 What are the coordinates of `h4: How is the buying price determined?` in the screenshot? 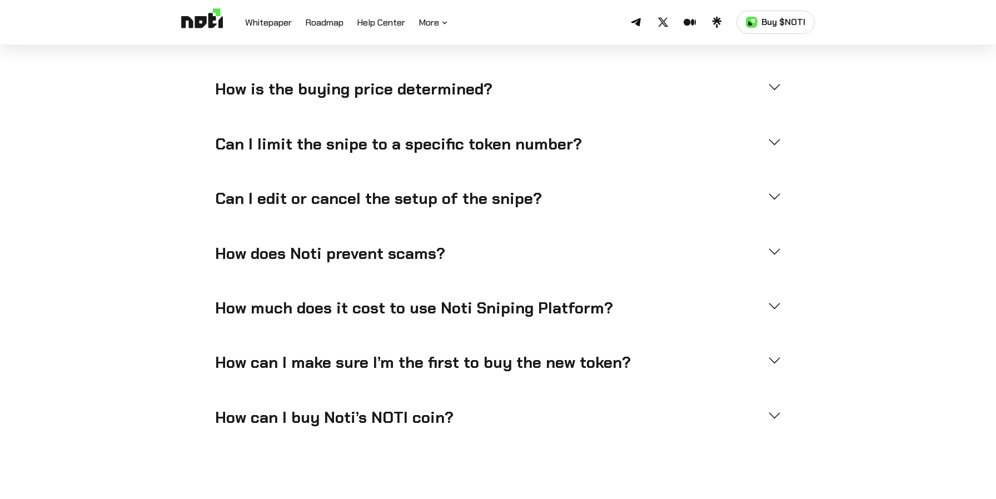 It's located at (487, 89).